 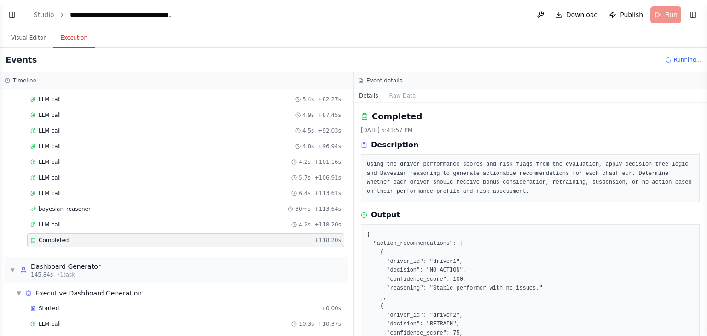 I want to click on span: 30ms, so click(x=303, y=209).